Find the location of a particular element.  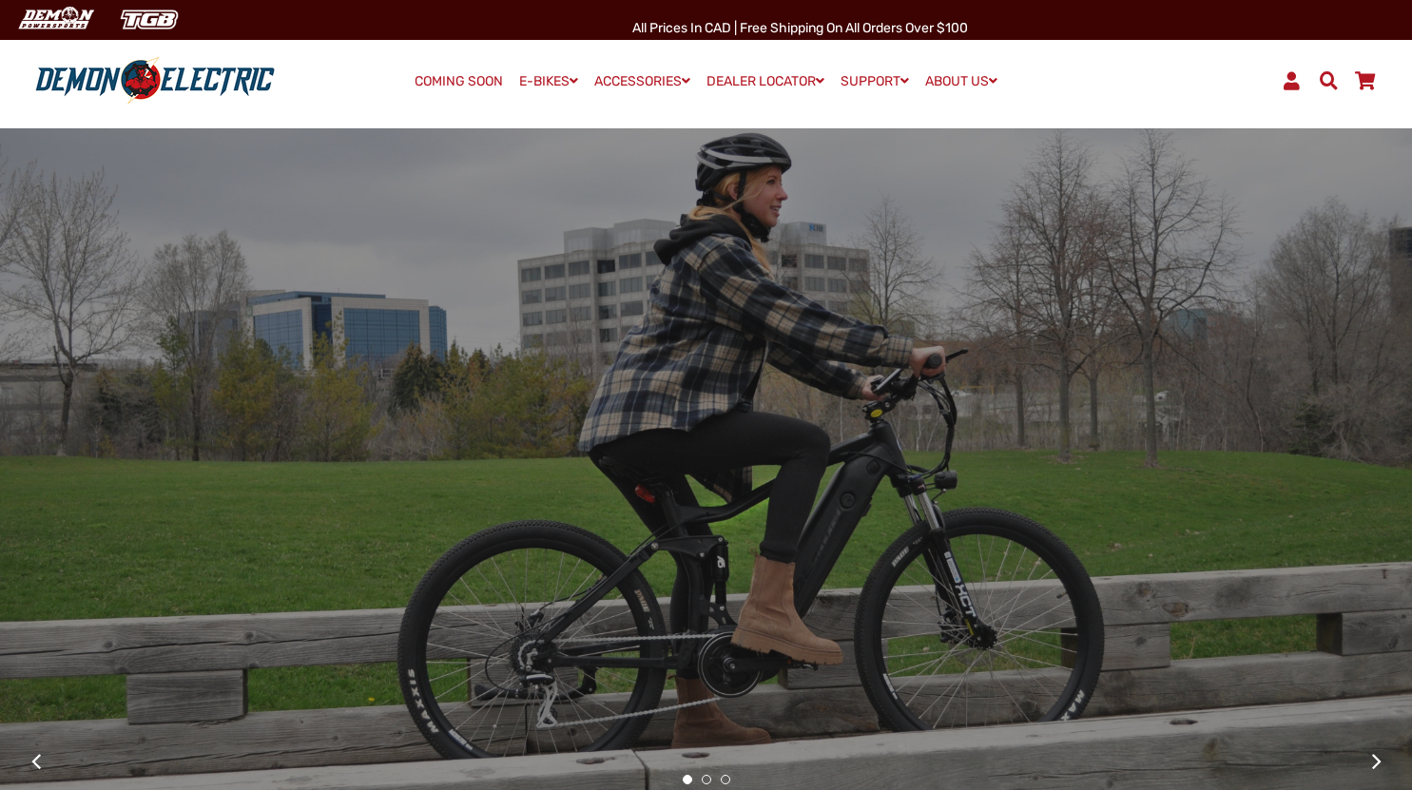

a: ACCESSORIES is located at coordinates (642, 81).